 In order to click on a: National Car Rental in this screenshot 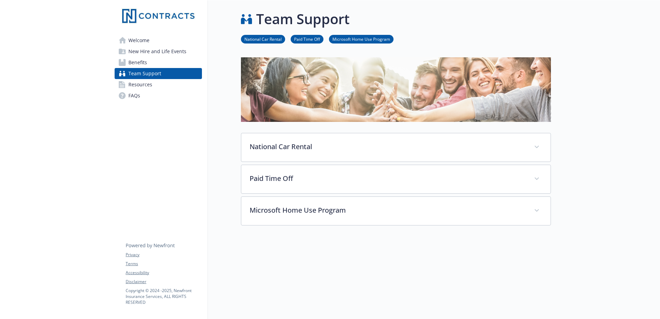, I will do `click(263, 39)`.